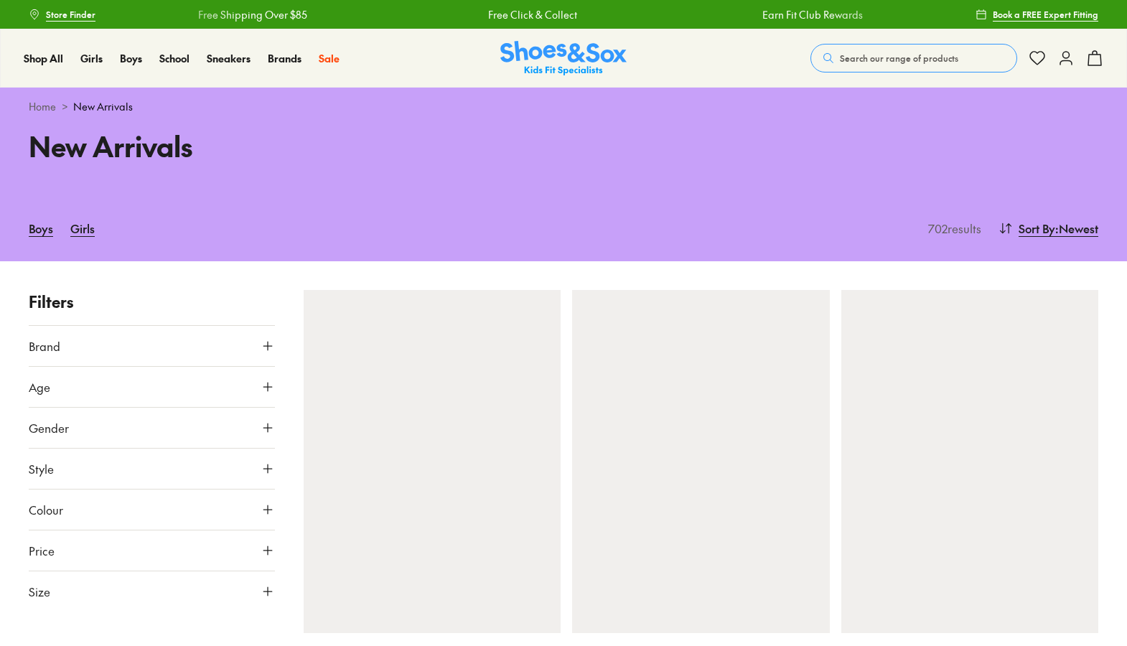  What do you see at coordinates (1037, 228) in the screenshot?
I see `span: Sort By` at bounding box center [1037, 228].